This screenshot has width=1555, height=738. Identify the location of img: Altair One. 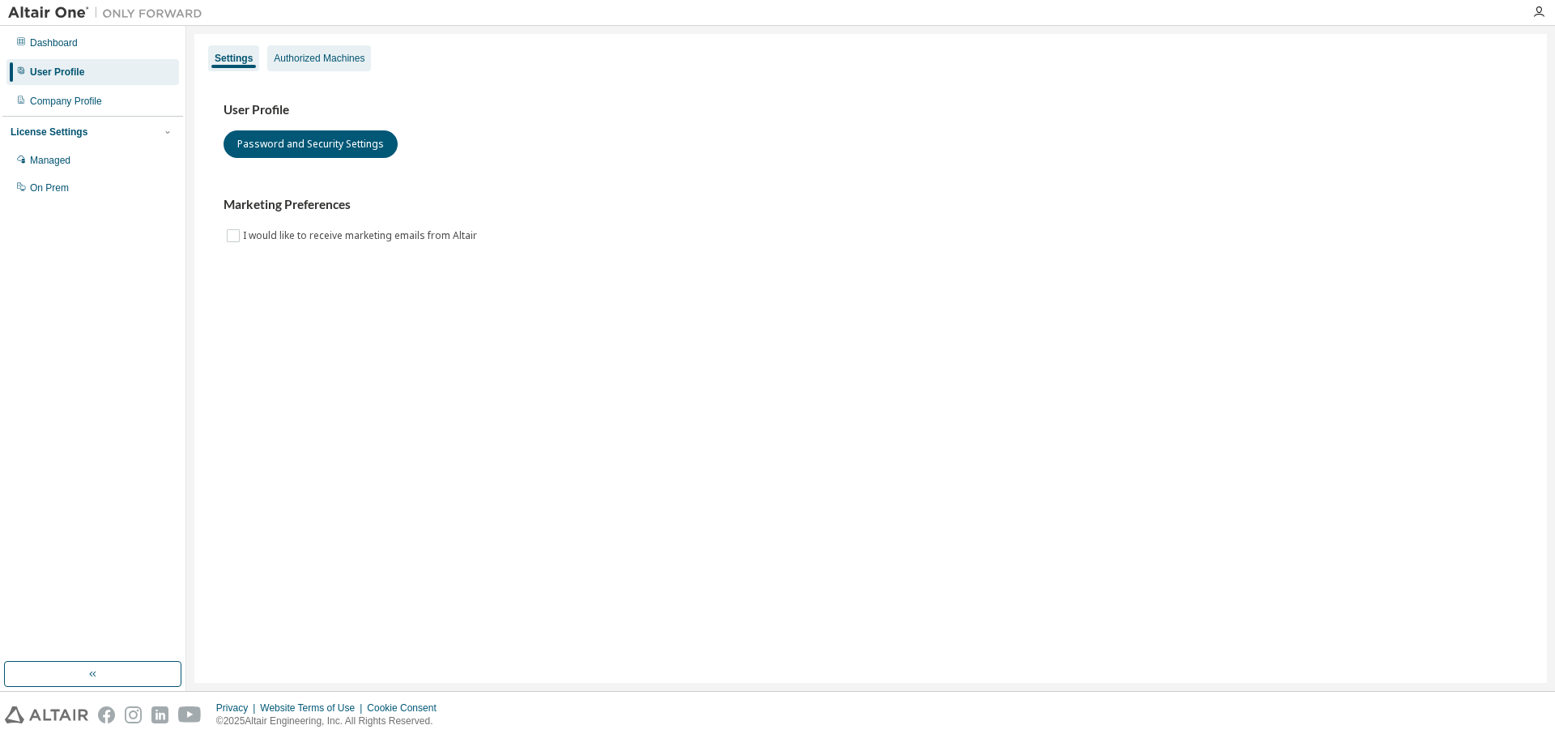
(109, 13).